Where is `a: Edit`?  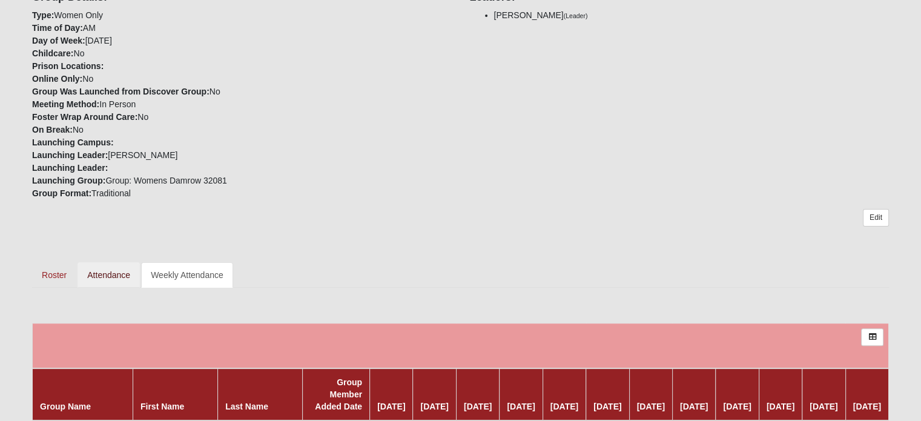
a: Edit is located at coordinates (875, 217).